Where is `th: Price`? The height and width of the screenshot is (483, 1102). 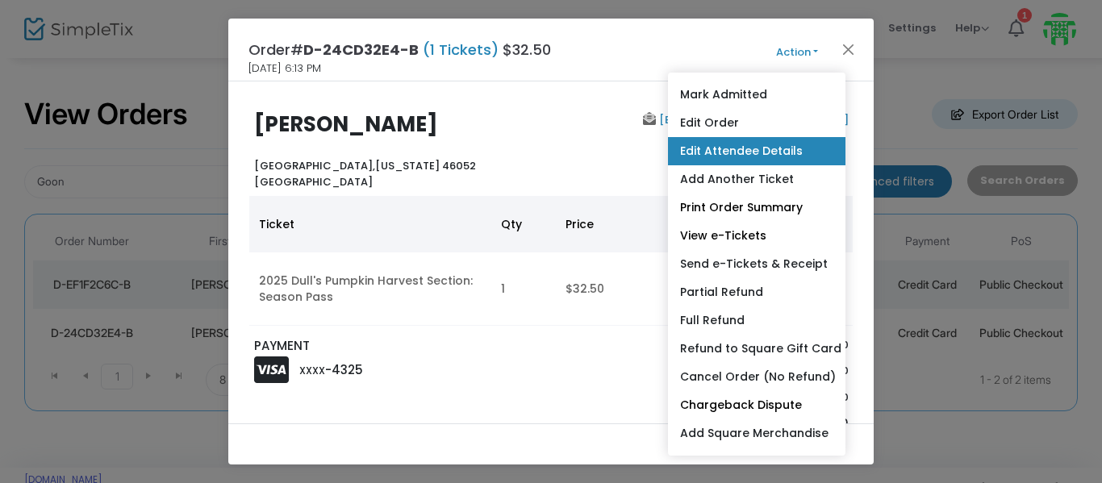
th: Price is located at coordinates (632, 224).